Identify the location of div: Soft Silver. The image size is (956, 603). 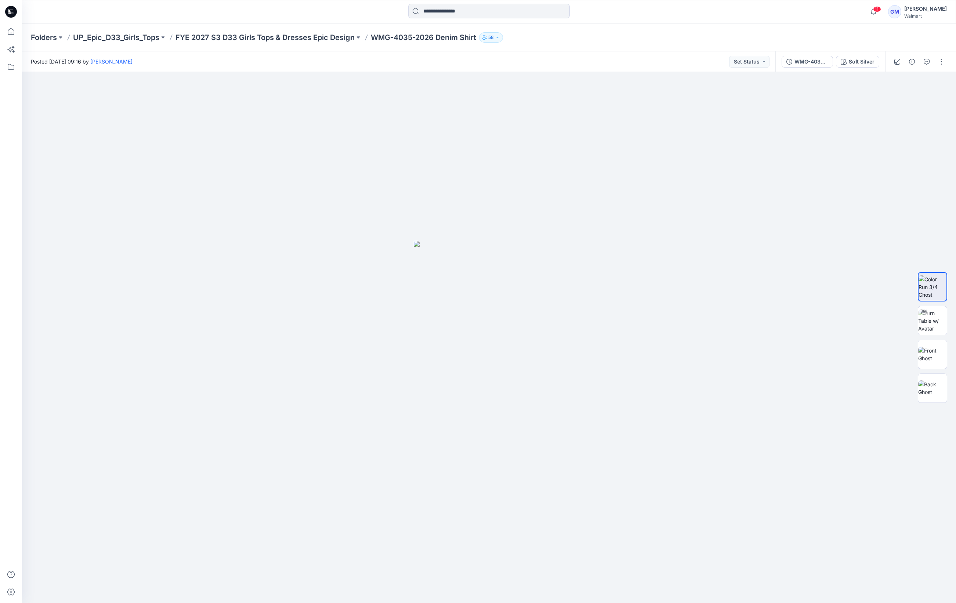
(862, 62).